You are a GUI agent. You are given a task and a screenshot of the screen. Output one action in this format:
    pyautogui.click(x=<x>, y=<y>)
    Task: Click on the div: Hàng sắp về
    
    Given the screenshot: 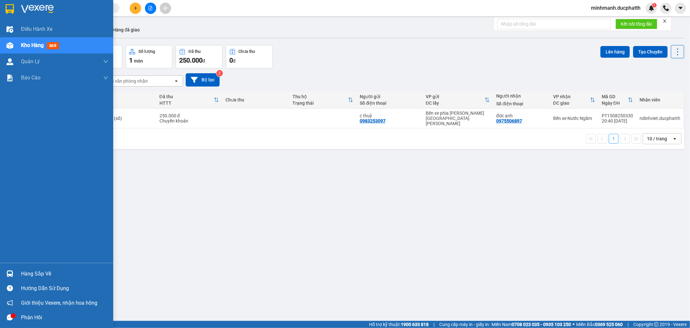 What is the action you would take?
    pyautogui.click(x=65, y=273)
    